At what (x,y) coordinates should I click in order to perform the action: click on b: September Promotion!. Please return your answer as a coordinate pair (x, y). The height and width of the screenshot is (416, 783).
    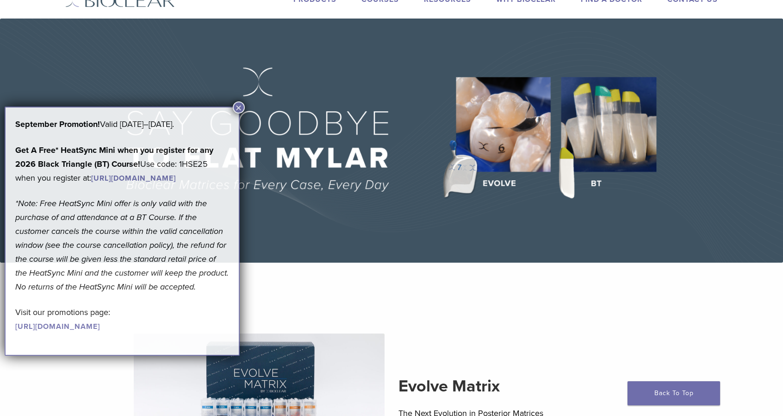
    Looking at the image, I should click on (57, 124).